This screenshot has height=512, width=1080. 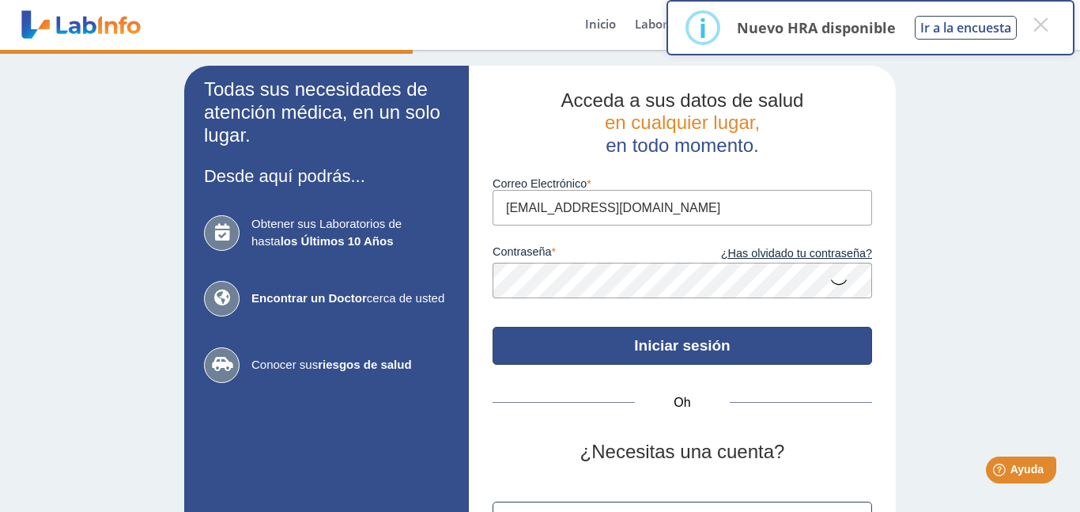 I want to click on font: i, so click(x=703, y=28).